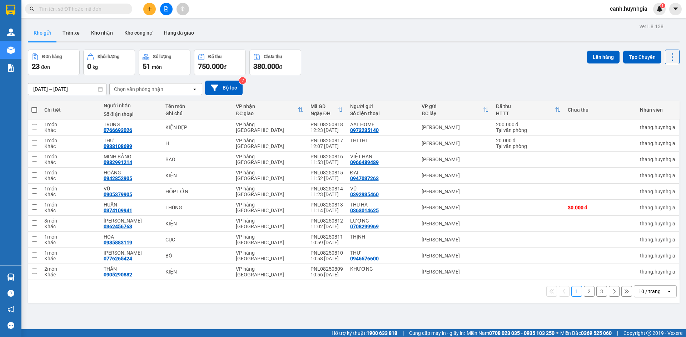 The image size is (686, 337). What do you see at coordinates (131, 125) in the screenshot?
I see `div: TRUNG` at bounding box center [131, 125].